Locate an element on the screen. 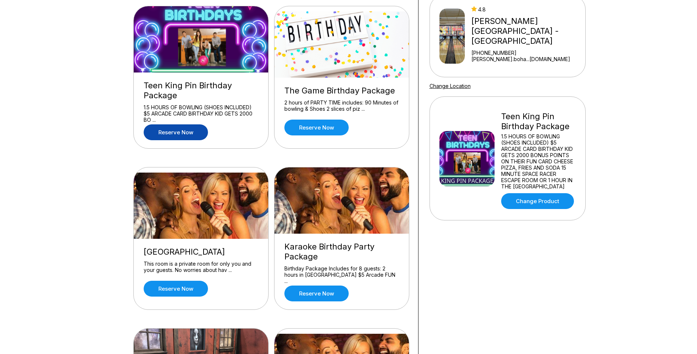 The image size is (697, 354). img: Karaoke Room is located at coordinates (201, 205).